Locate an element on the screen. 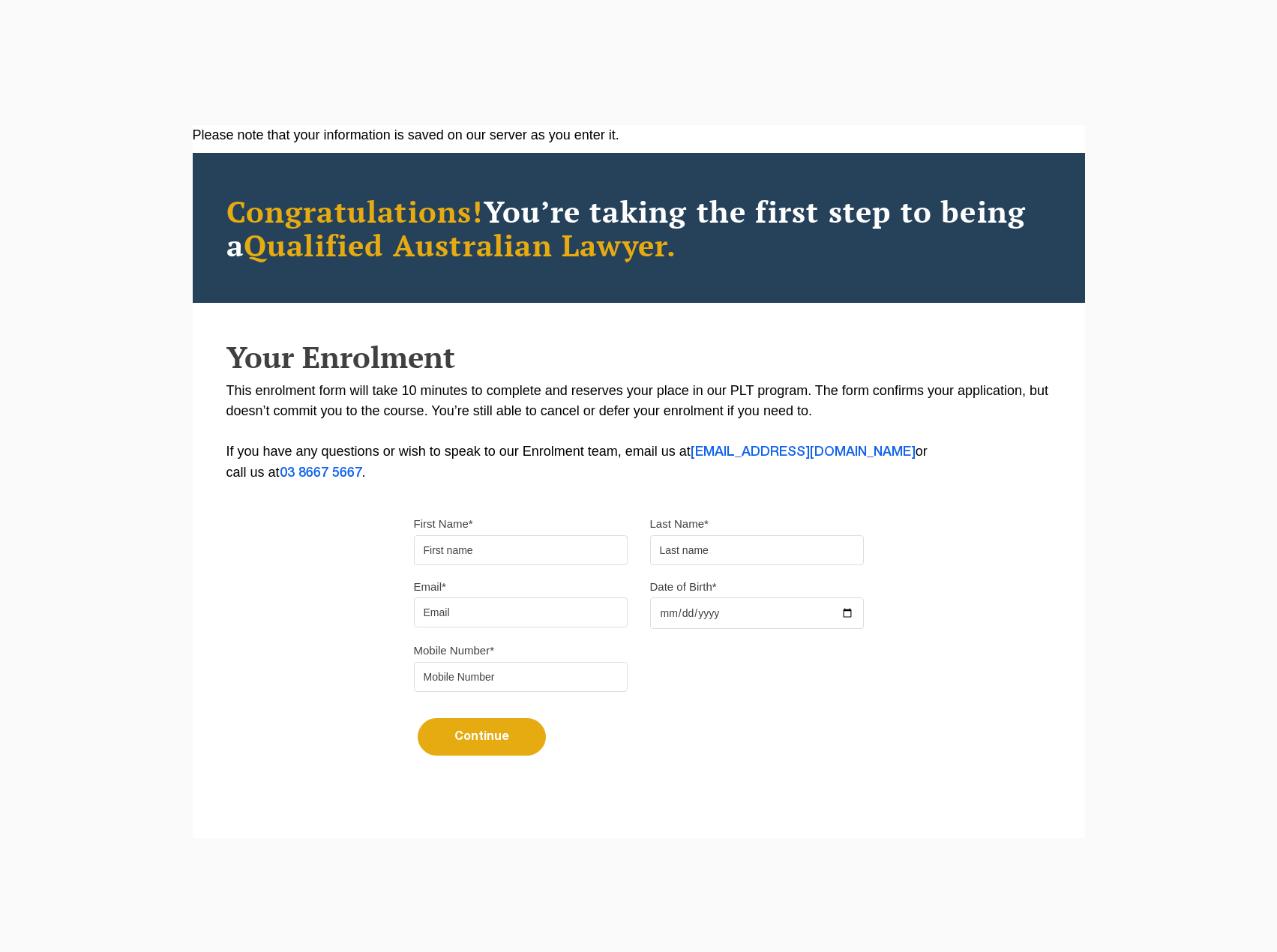 The width and height of the screenshot is (1277, 952). span: Qualified Australian Lawyer. is located at coordinates (460, 245).